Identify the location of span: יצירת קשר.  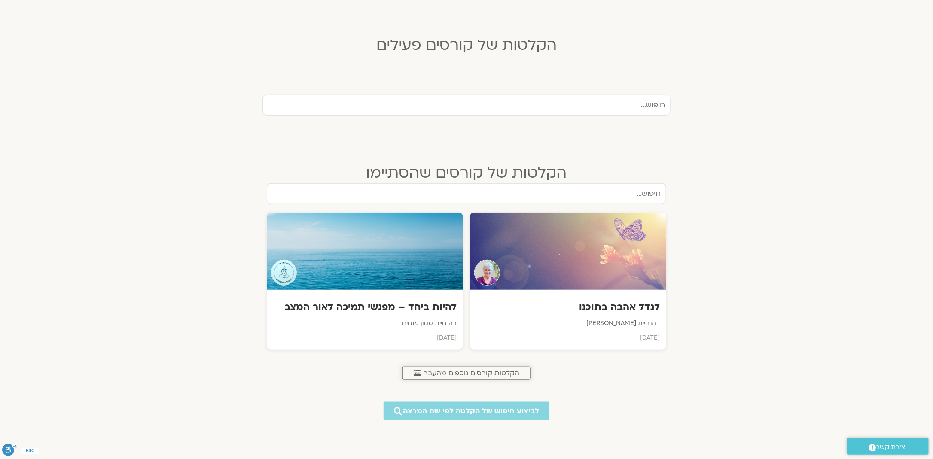
(892, 447).